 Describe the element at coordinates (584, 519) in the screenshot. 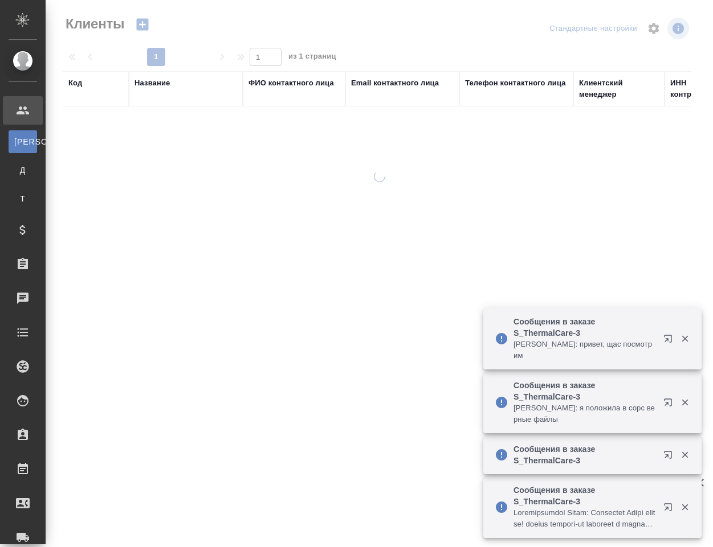

I see `p: Loremipsumdol Sitam: Consectet Adipi elitse! doeius tempori-ut laboreet d magnaal enima, minimv q...` at that location.